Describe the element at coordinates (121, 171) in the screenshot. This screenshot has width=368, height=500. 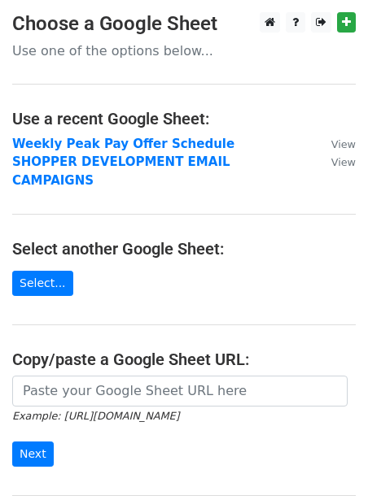
I see `strong: SHOPPER DEVELOPMENT EMAIL CAMPAIGNS` at that location.